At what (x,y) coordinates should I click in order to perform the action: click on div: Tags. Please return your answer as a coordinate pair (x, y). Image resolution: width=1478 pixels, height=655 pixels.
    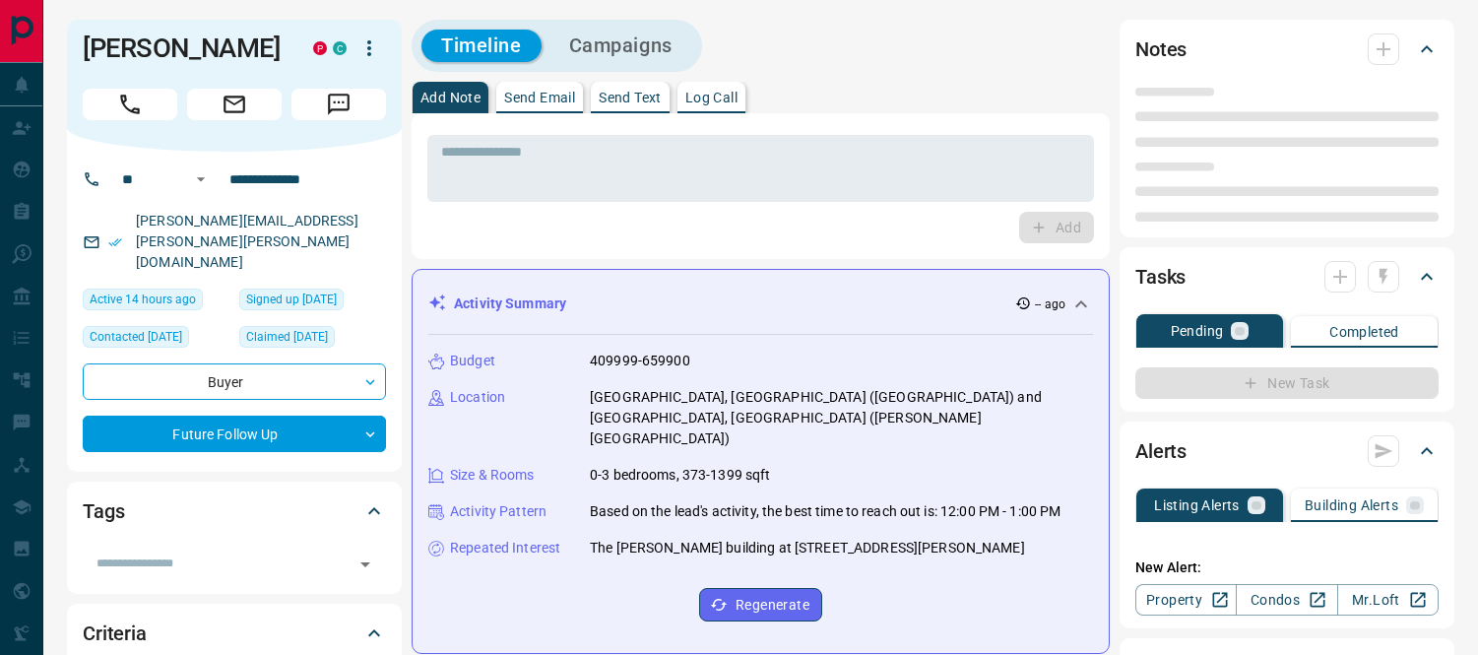
    Looking at the image, I should click on (234, 511).